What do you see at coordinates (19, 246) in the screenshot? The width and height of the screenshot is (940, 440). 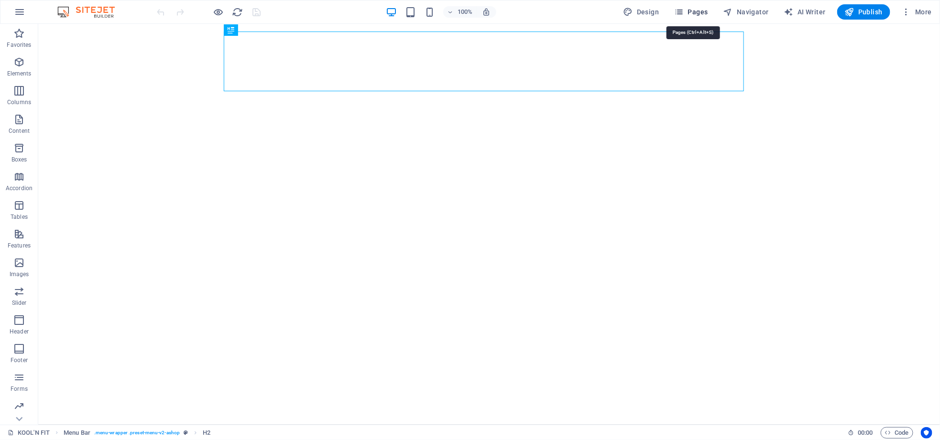 I see `p: Features` at bounding box center [19, 246].